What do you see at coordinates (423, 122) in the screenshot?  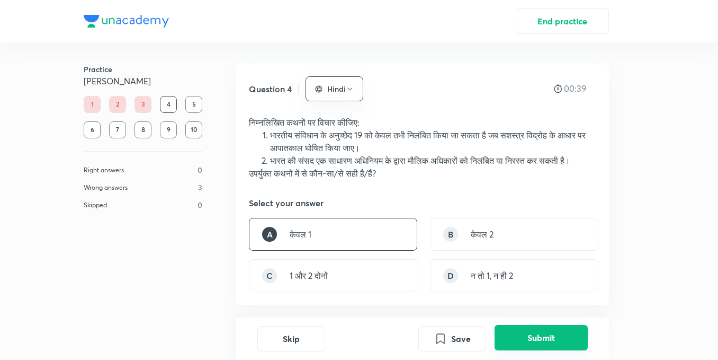 I see `p: निम्नलिखित कथनों पर विचार कीजिए:` at bounding box center [423, 122].